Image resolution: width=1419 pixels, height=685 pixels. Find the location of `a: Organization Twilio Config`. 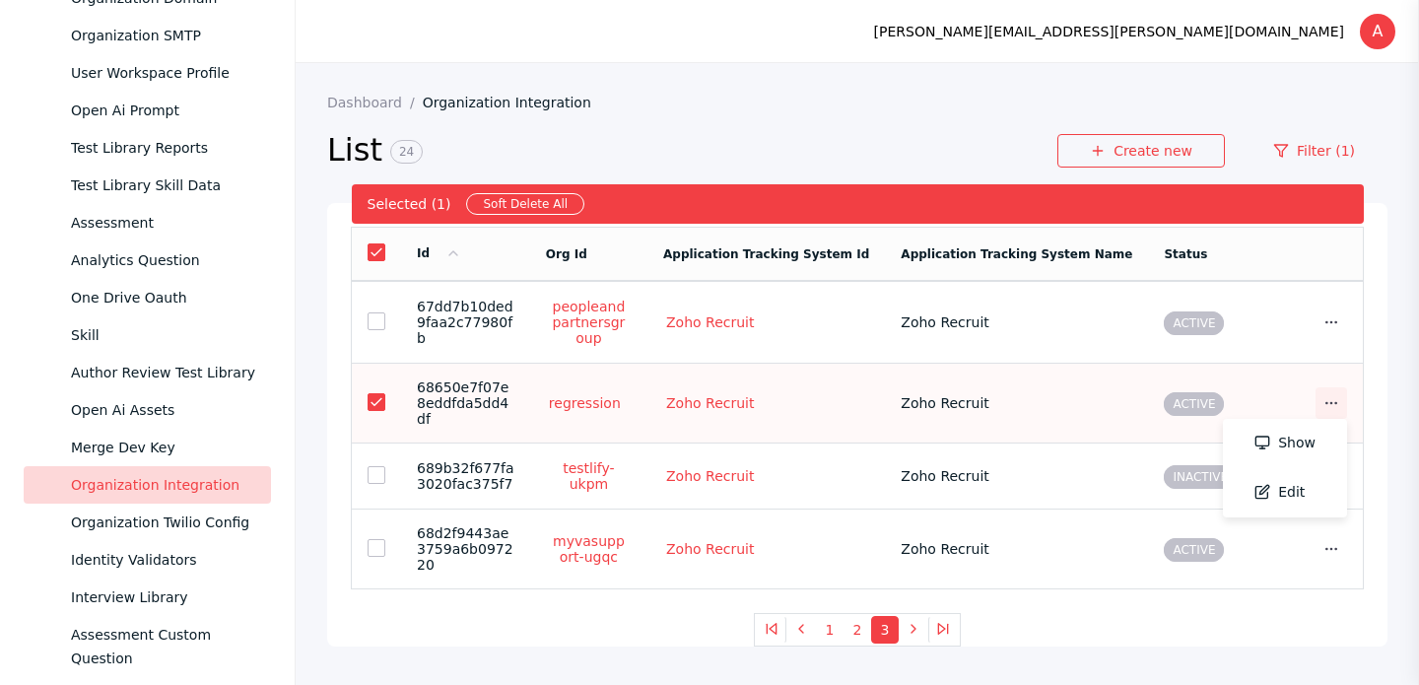

a: Organization Twilio Config is located at coordinates (147, 522).